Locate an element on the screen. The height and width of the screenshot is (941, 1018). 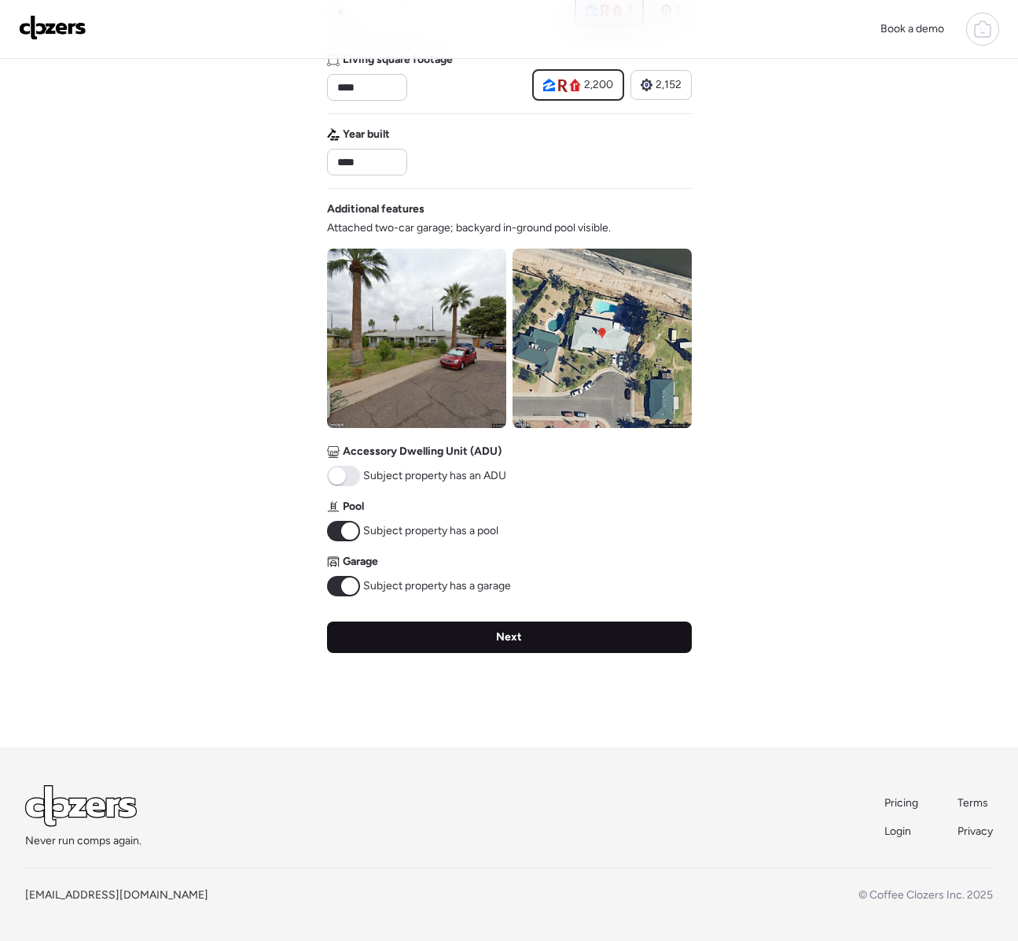
a: Privacy is located at coordinates (975, 831).